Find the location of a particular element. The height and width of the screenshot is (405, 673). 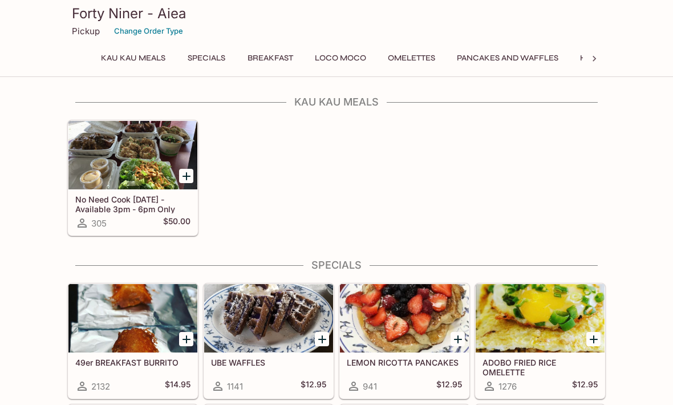

p: Pickup is located at coordinates (86, 31).